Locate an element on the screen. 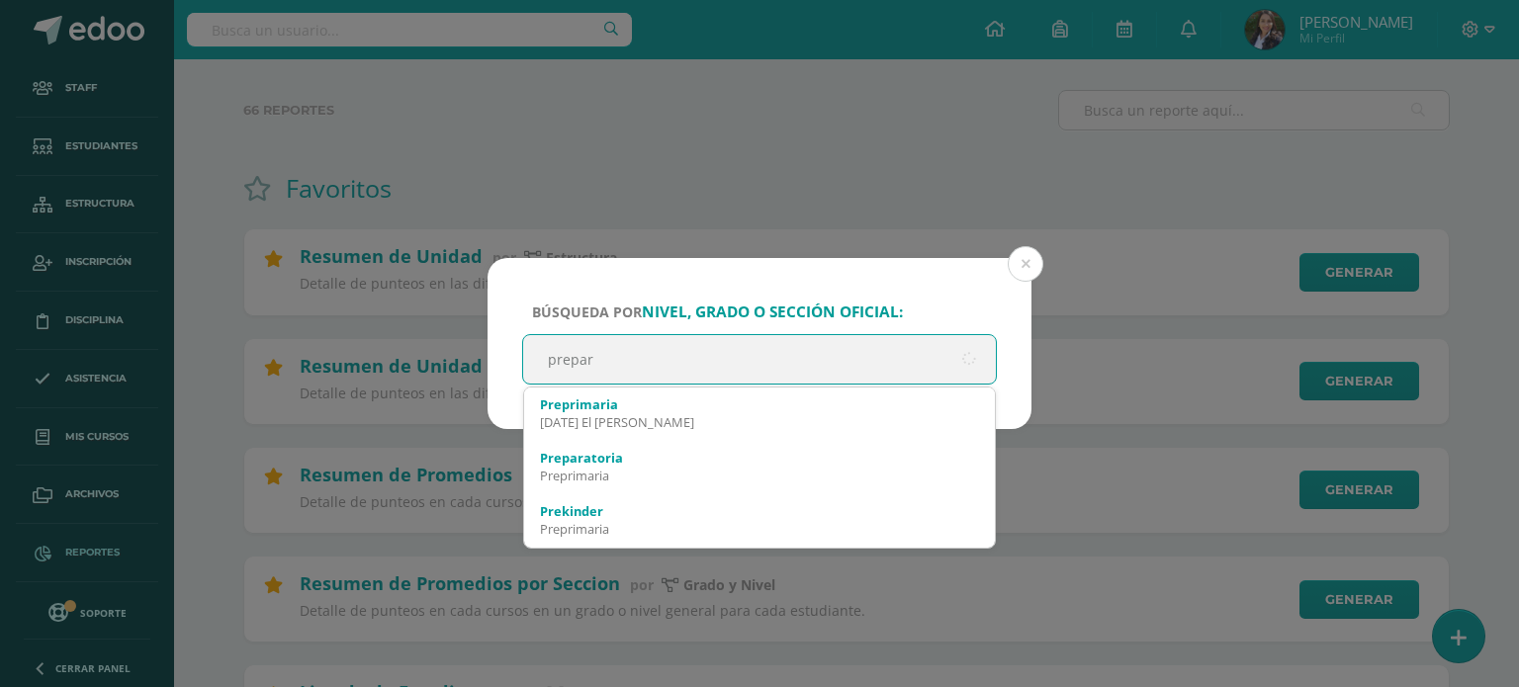  div: Prekinder is located at coordinates (760, 511).